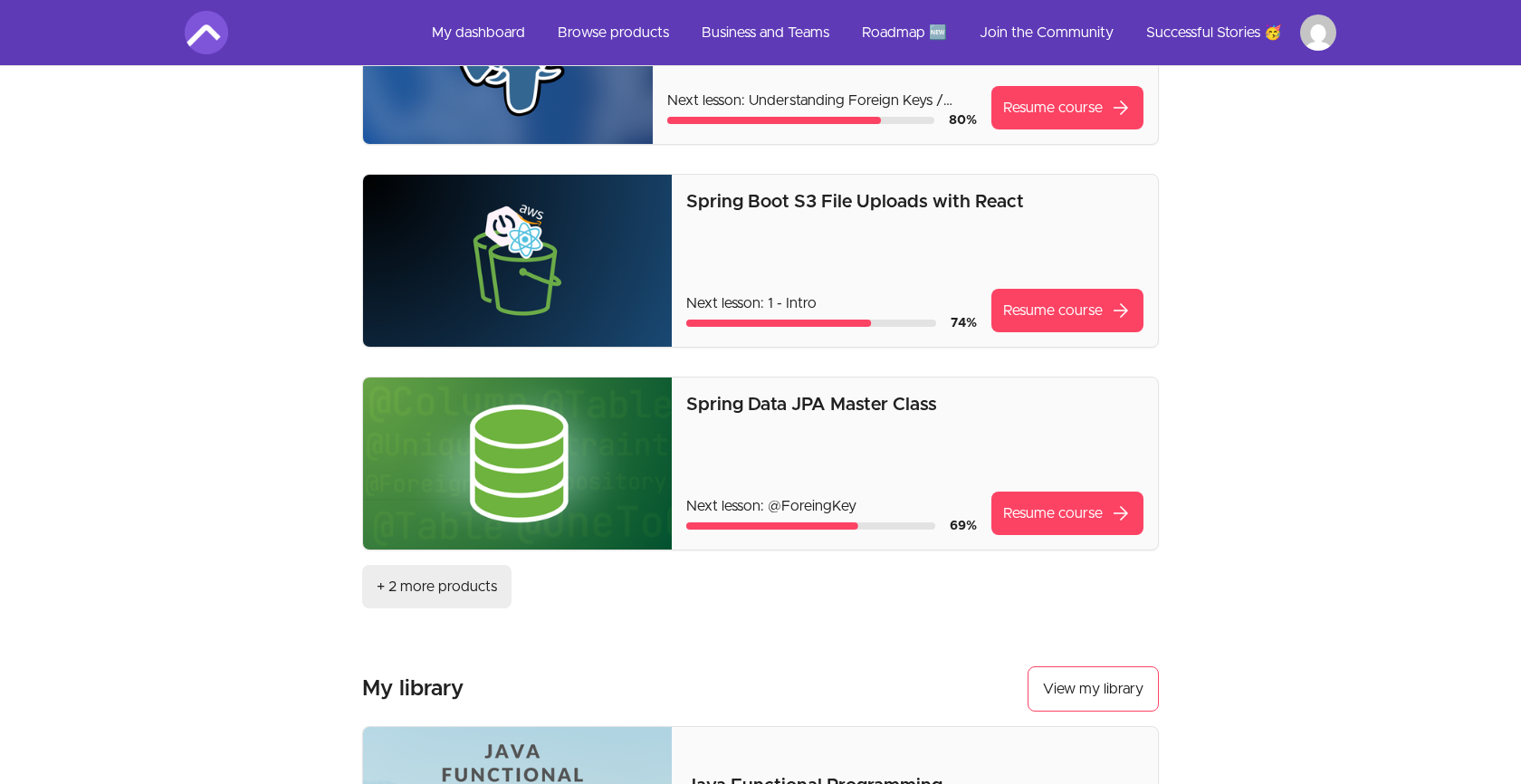  What do you see at coordinates (1093, 689) in the screenshot?
I see `a: View my library` at bounding box center [1093, 689].